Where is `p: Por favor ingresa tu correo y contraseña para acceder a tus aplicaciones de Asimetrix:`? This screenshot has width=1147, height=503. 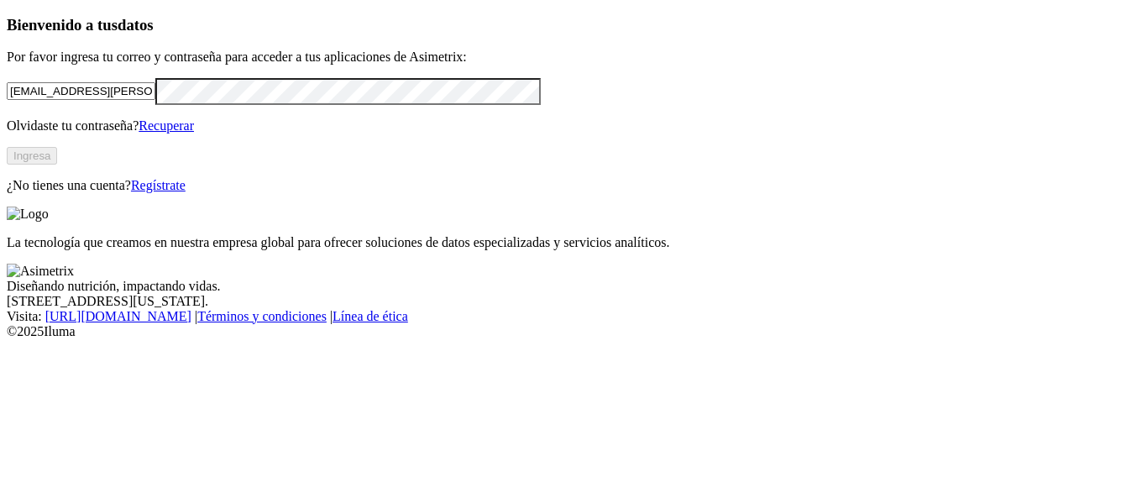
p: Por favor ingresa tu correo y contraseña para acceder a tus aplicaciones de Asimetrix: is located at coordinates (574, 57).